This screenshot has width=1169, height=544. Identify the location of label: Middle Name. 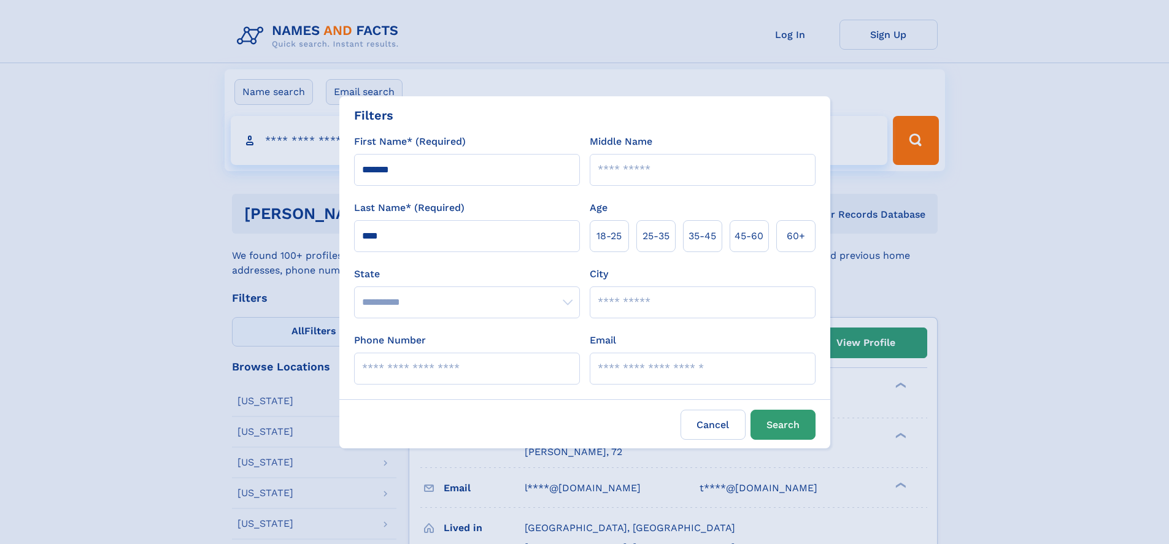
(621, 142).